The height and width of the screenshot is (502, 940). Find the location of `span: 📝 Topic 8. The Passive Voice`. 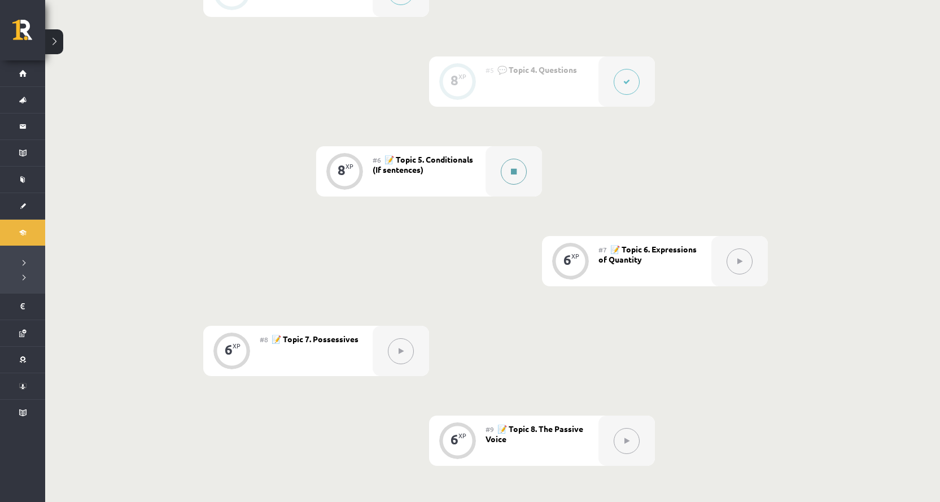

span: 📝 Topic 8. The Passive Voice is located at coordinates (534, 434).